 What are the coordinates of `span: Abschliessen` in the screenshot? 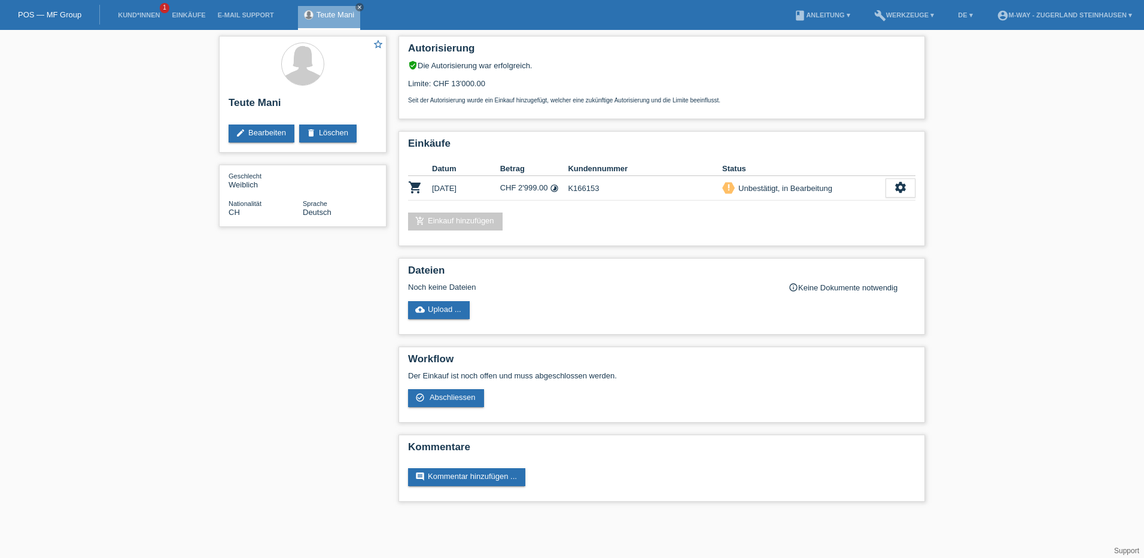 It's located at (452, 397).